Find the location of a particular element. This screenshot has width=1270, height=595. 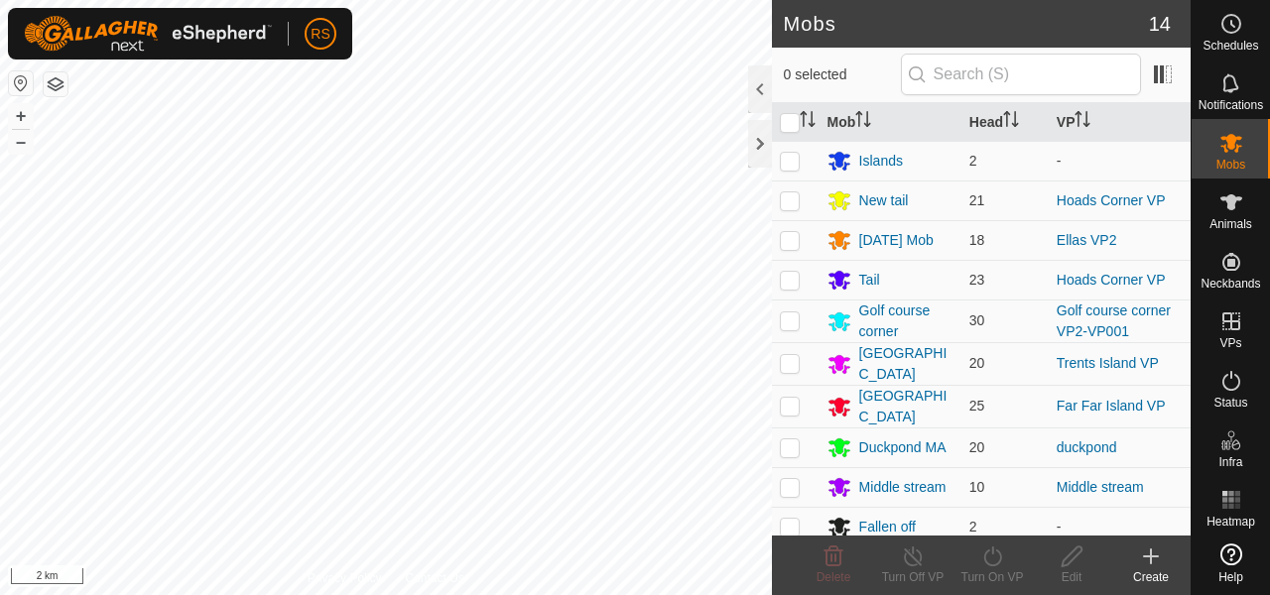

span: 14 is located at coordinates (1160, 24).